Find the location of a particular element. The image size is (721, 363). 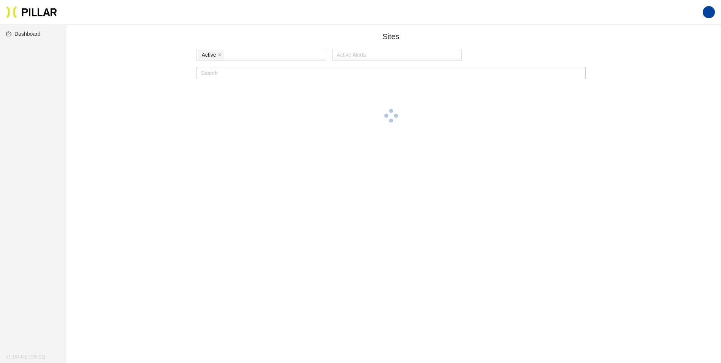

span: Sites is located at coordinates (391, 36).